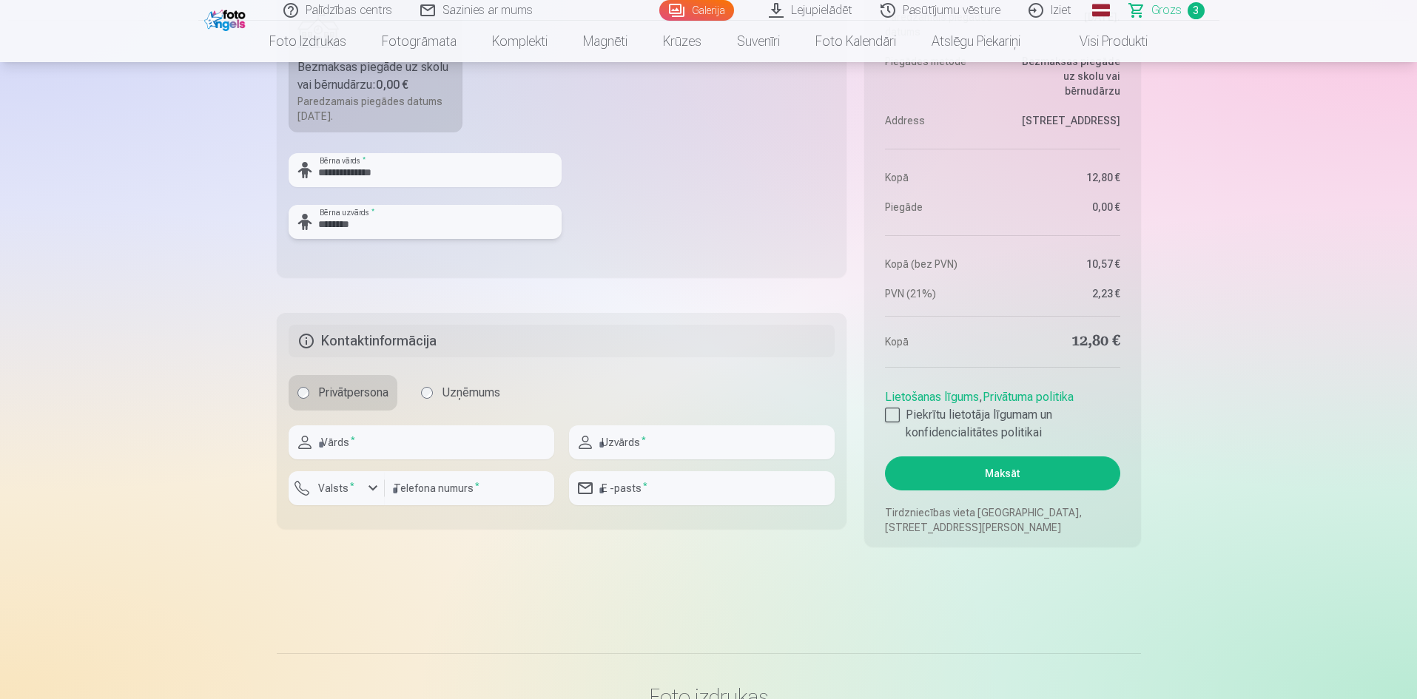 This screenshot has width=1417, height=699. I want to click on dt: PVN (21%), so click(940, 294).